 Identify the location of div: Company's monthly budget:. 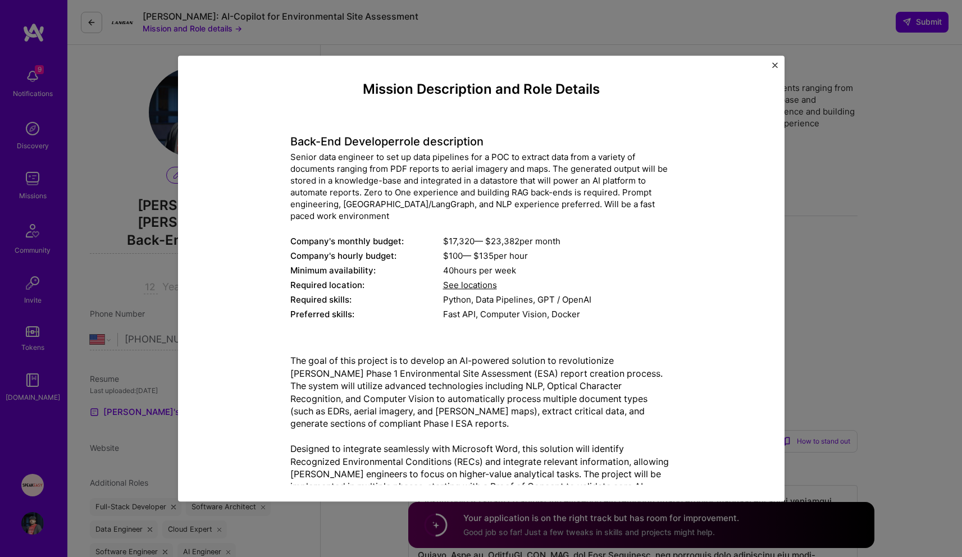
(367, 241).